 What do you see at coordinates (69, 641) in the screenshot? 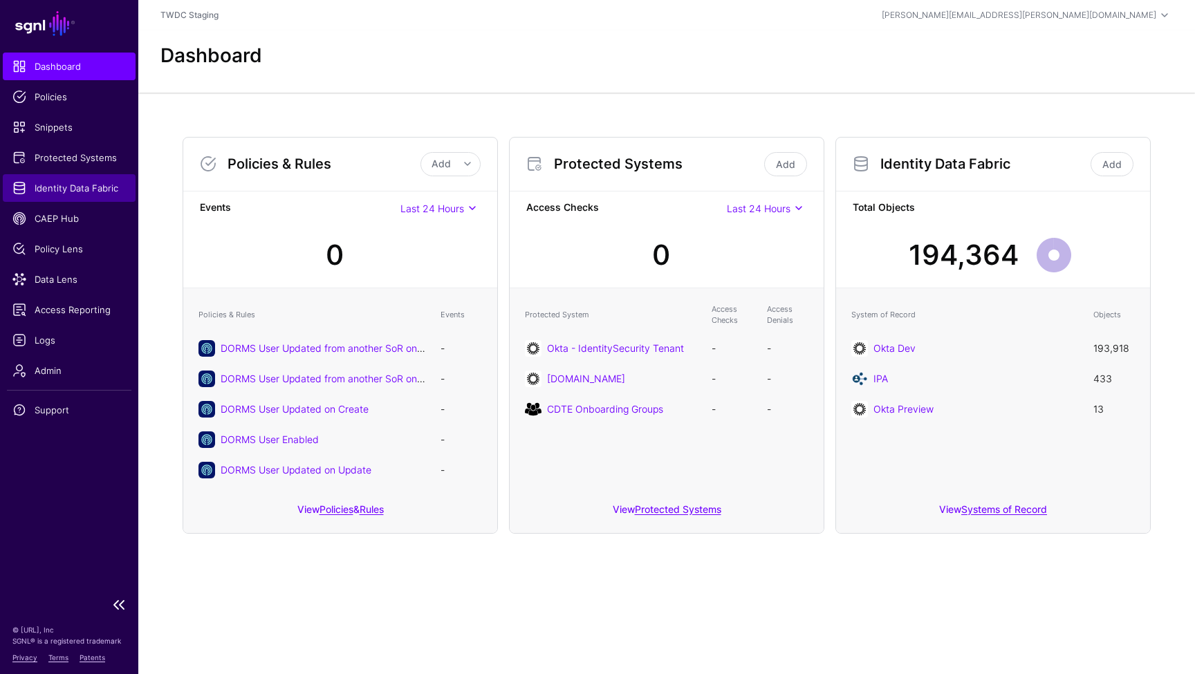
I see `p: SGNL® is a registered trademark` at bounding box center [69, 641].